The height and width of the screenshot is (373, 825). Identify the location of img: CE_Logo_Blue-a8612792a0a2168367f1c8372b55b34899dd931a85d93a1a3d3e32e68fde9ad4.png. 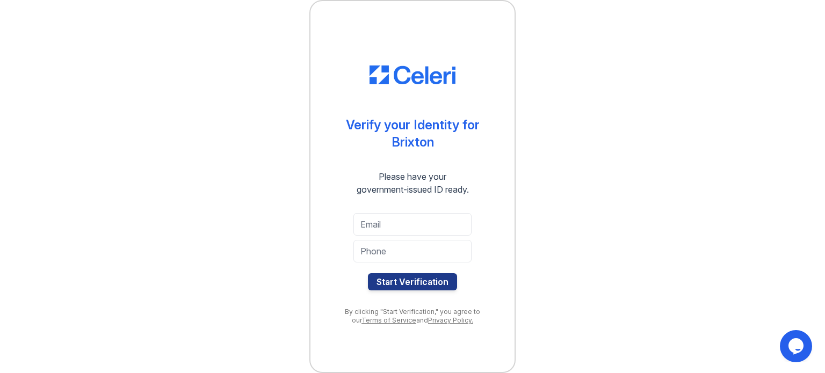
(412, 75).